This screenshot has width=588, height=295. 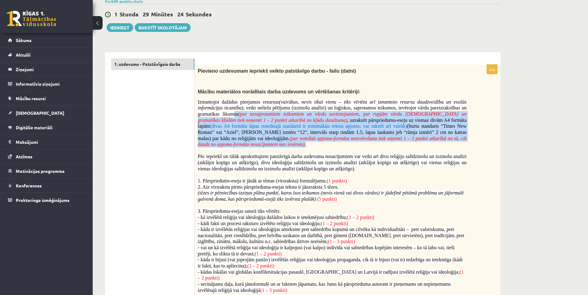 What do you see at coordinates (120, 27) in the screenshot?
I see `button: Iesniegt` at bounding box center [120, 27].